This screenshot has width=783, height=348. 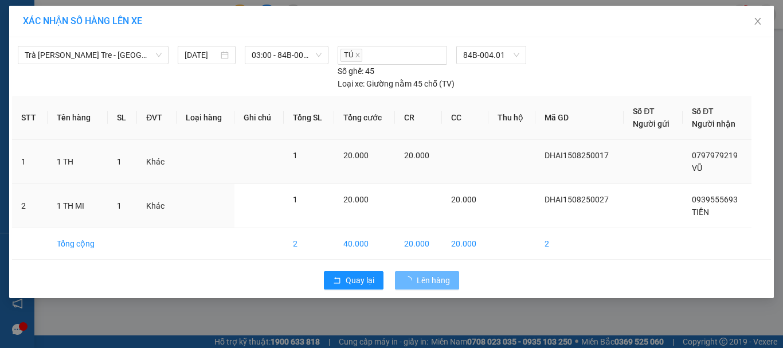 I want to click on th: STT, so click(x=30, y=117).